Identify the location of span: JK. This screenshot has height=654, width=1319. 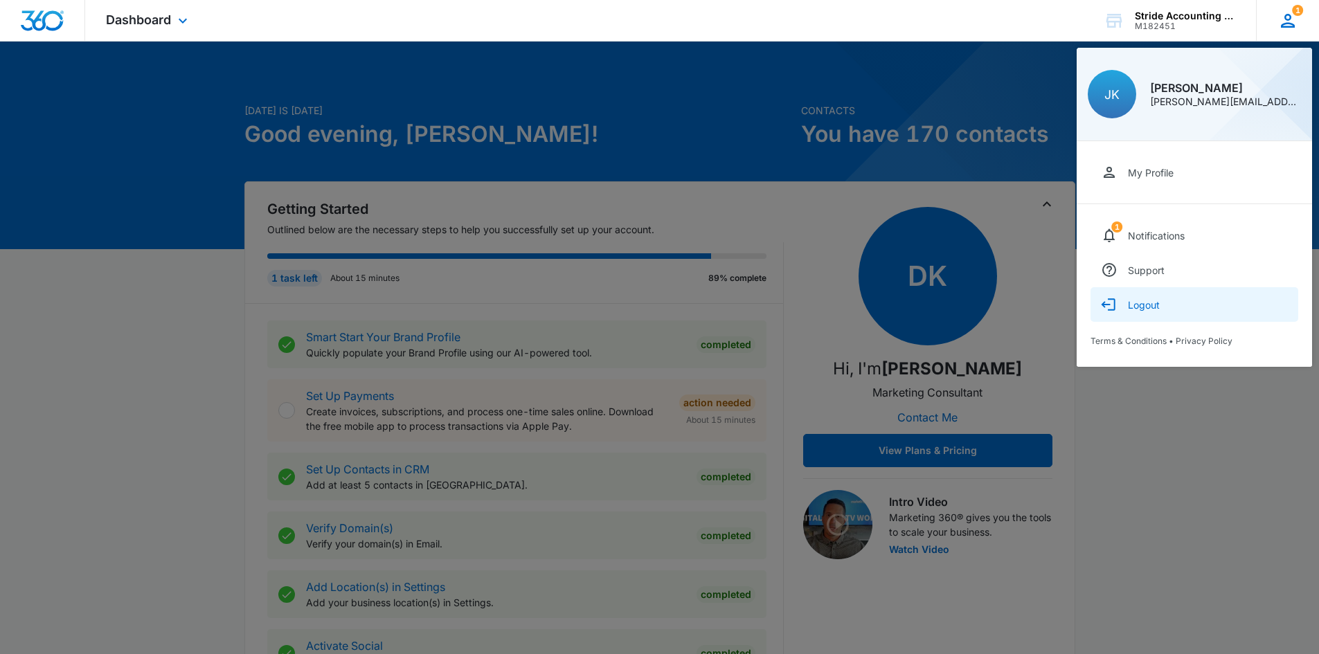
(1112, 94).